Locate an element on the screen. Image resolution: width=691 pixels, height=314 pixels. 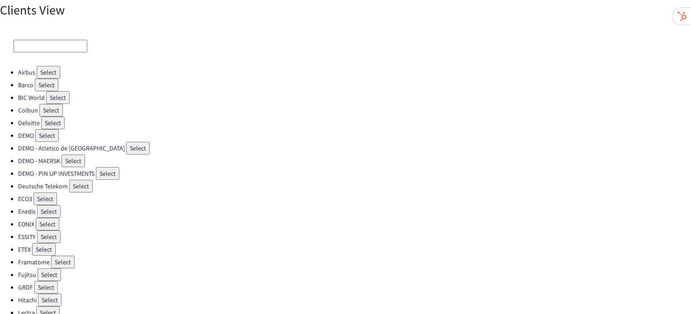
div: Chat Widget is located at coordinates (669, 293).